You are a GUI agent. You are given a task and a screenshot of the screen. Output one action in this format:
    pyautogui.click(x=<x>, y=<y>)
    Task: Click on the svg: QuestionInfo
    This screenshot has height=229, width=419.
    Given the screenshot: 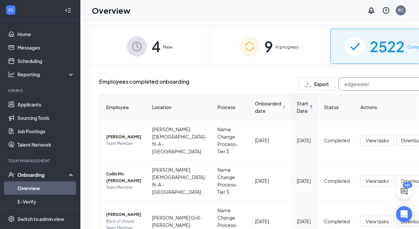 What is the action you would take?
    pyautogui.click(x=387, y=10)
    